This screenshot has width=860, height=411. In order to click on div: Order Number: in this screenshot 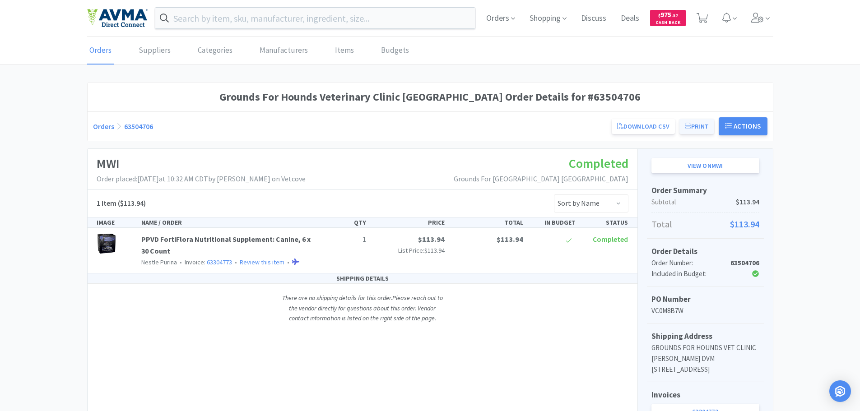, I will do `click(687, 263)`.